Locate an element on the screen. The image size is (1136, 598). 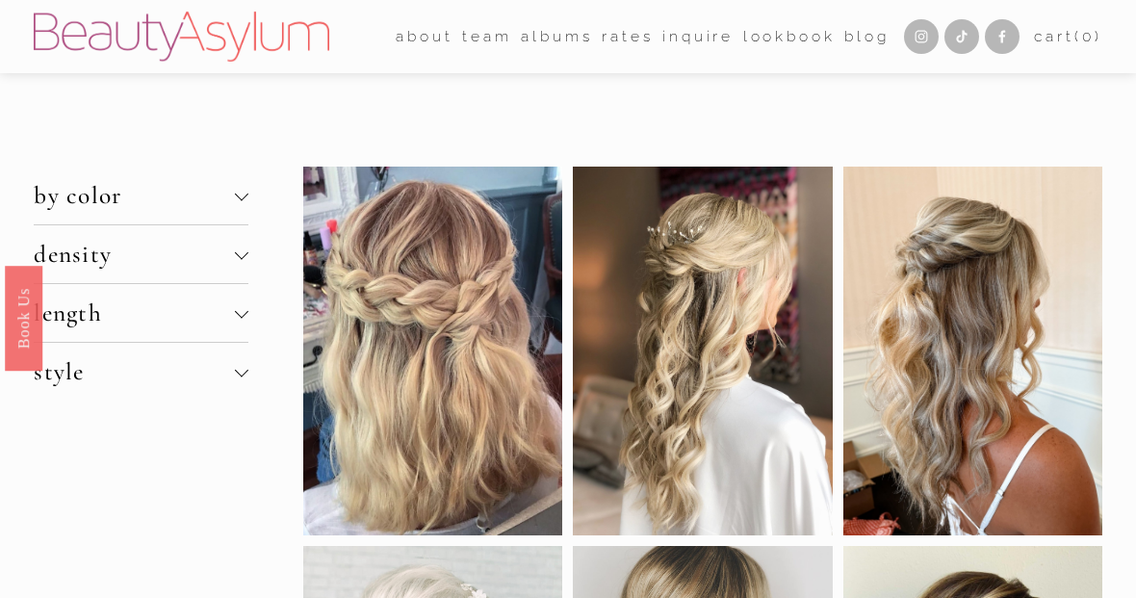
a: Facebook is located at coordinates (1002, 37).